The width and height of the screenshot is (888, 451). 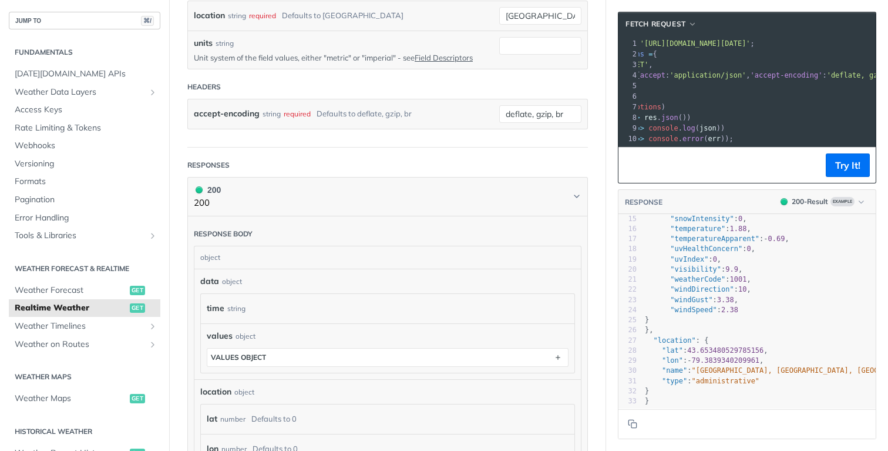 I want to click on a: Pagination, so click(x=85, y=200).